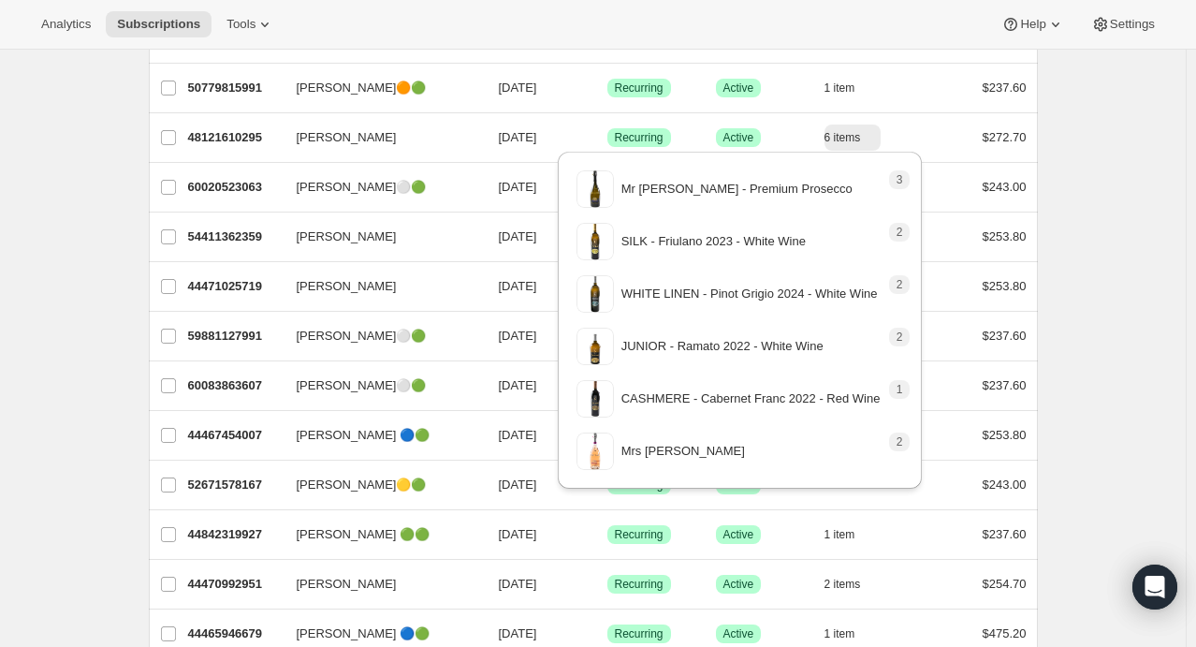 This screenshot has width=1196, height=647. I want to click on p: 44470992951, so click(235, 584).